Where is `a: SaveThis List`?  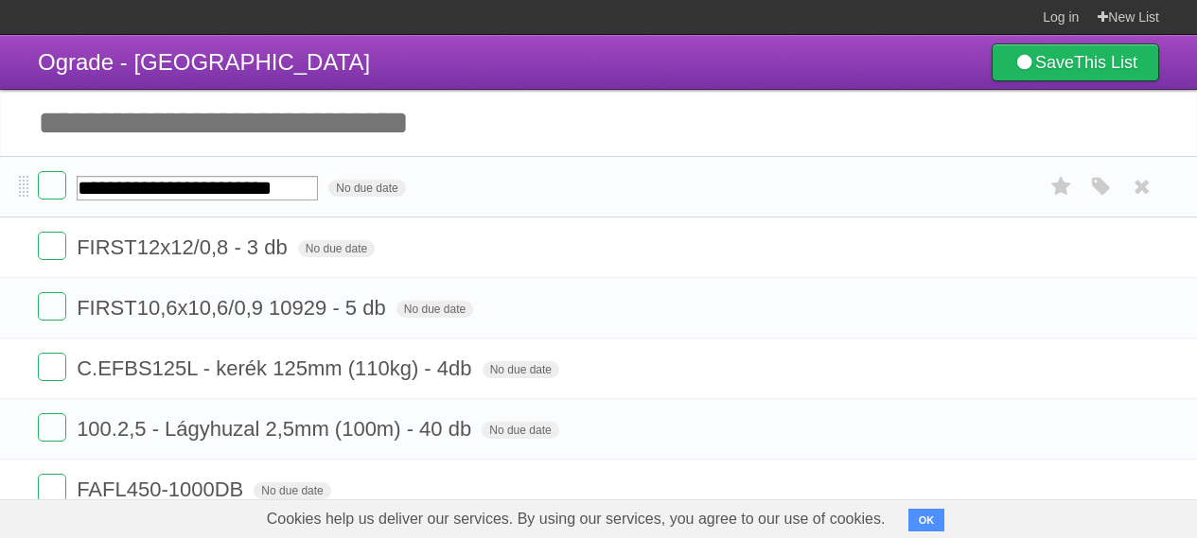 a: SaveThis List is located at coordinates (1075, 62).